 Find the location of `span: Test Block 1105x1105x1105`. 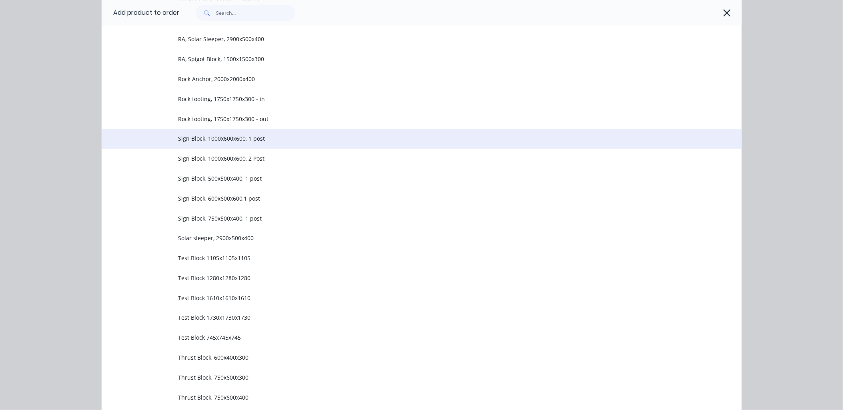

span: Test Block 1105x1105x1105 is located at coordinates (404, 258).